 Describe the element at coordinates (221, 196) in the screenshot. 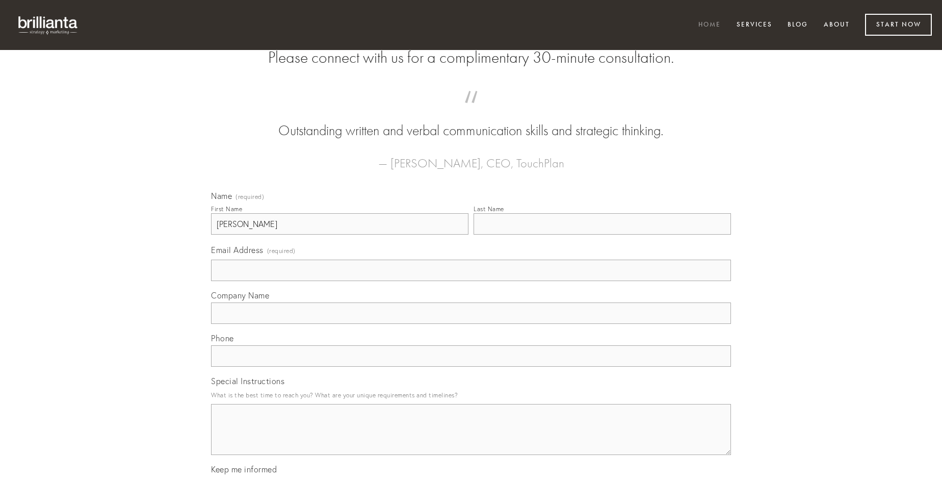

I see `span: Name` at that location.